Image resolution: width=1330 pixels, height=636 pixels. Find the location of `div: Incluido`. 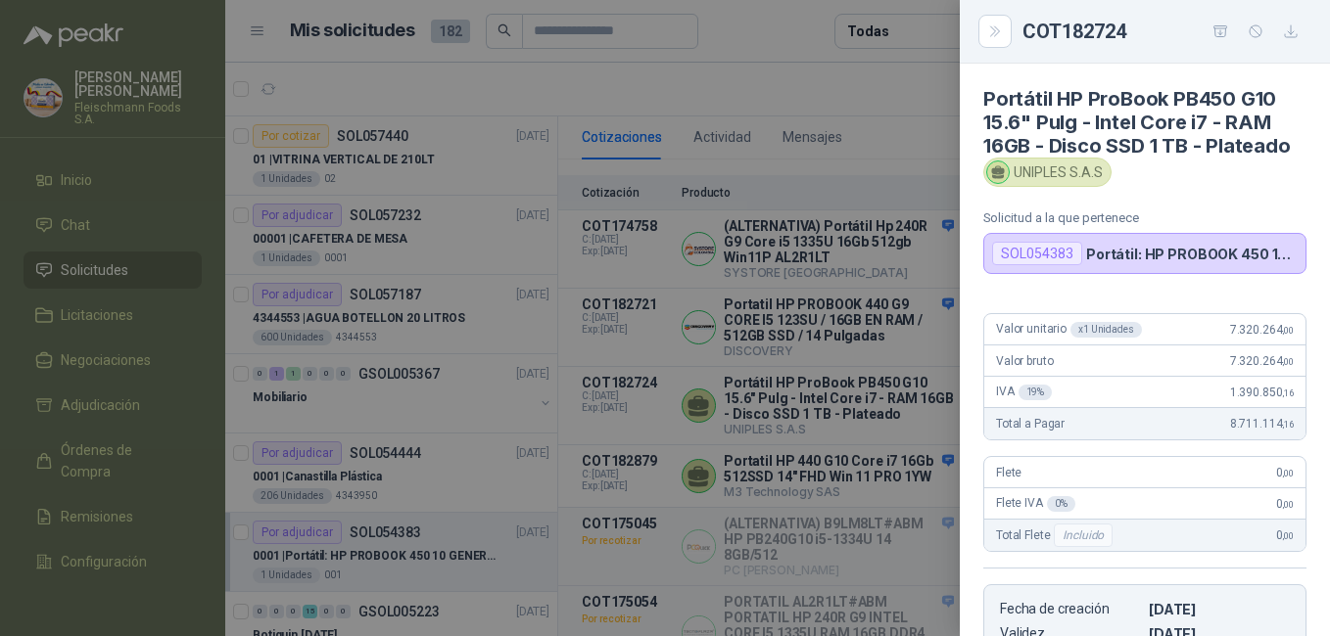

div: Incluido is located at coordinates (1083, 536).